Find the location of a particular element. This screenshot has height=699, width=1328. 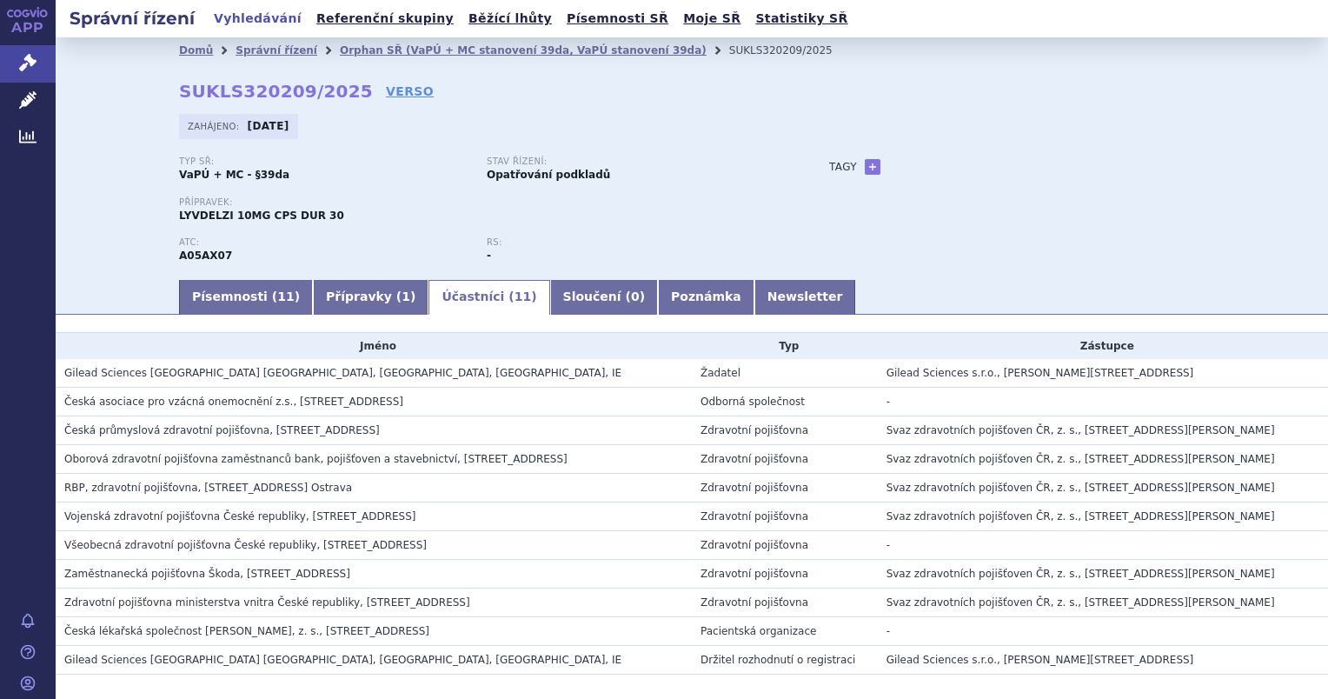

a: Poznámka is located at coordinates (706, 297).